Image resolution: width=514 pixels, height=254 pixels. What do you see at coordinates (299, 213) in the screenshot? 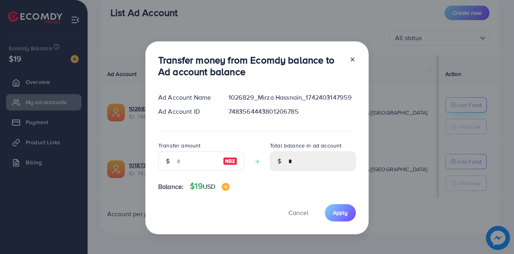
I see `button: Cancel` at bounding box center [299, 213].